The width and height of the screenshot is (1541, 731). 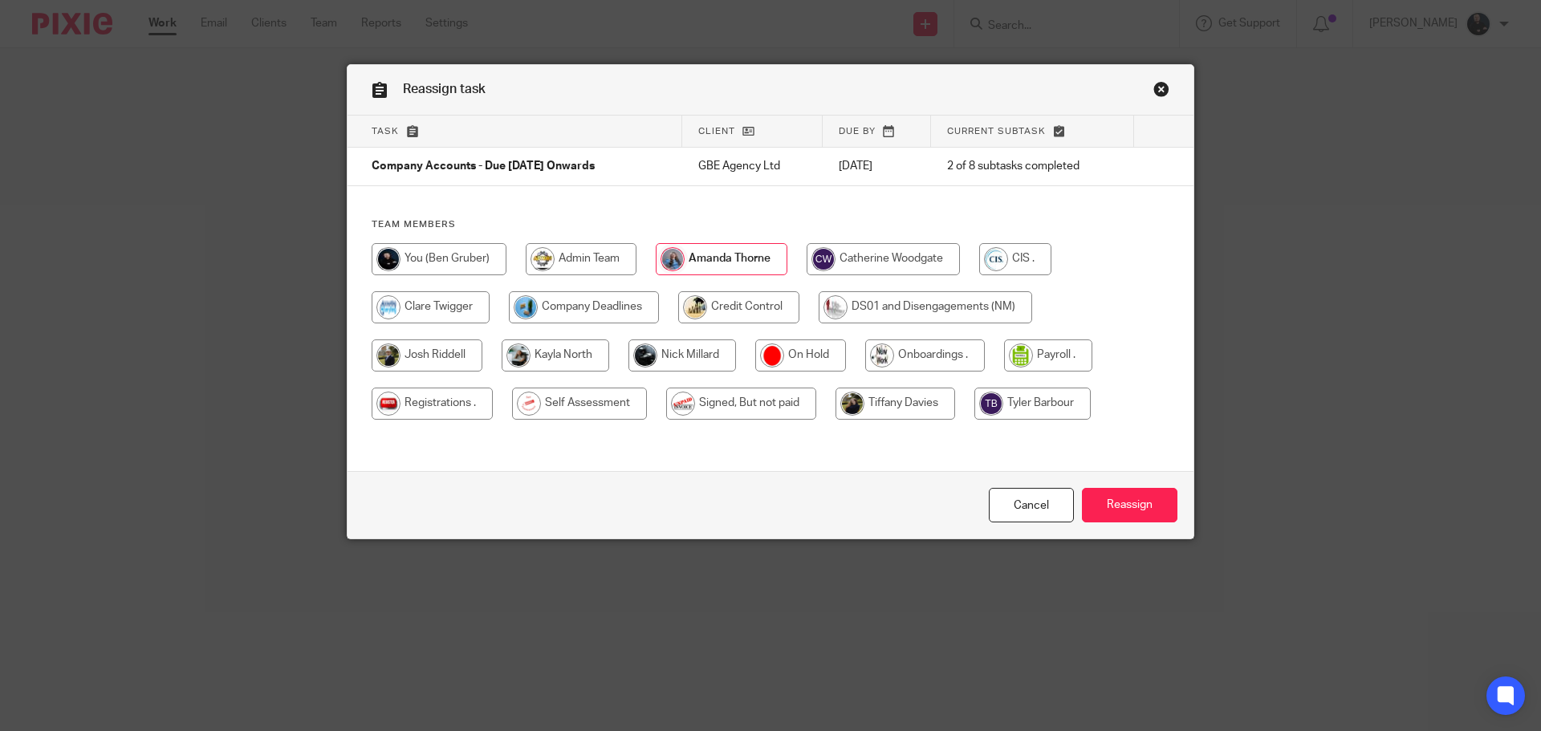 I want to click on span: Due by, so click(x=857, y=131).